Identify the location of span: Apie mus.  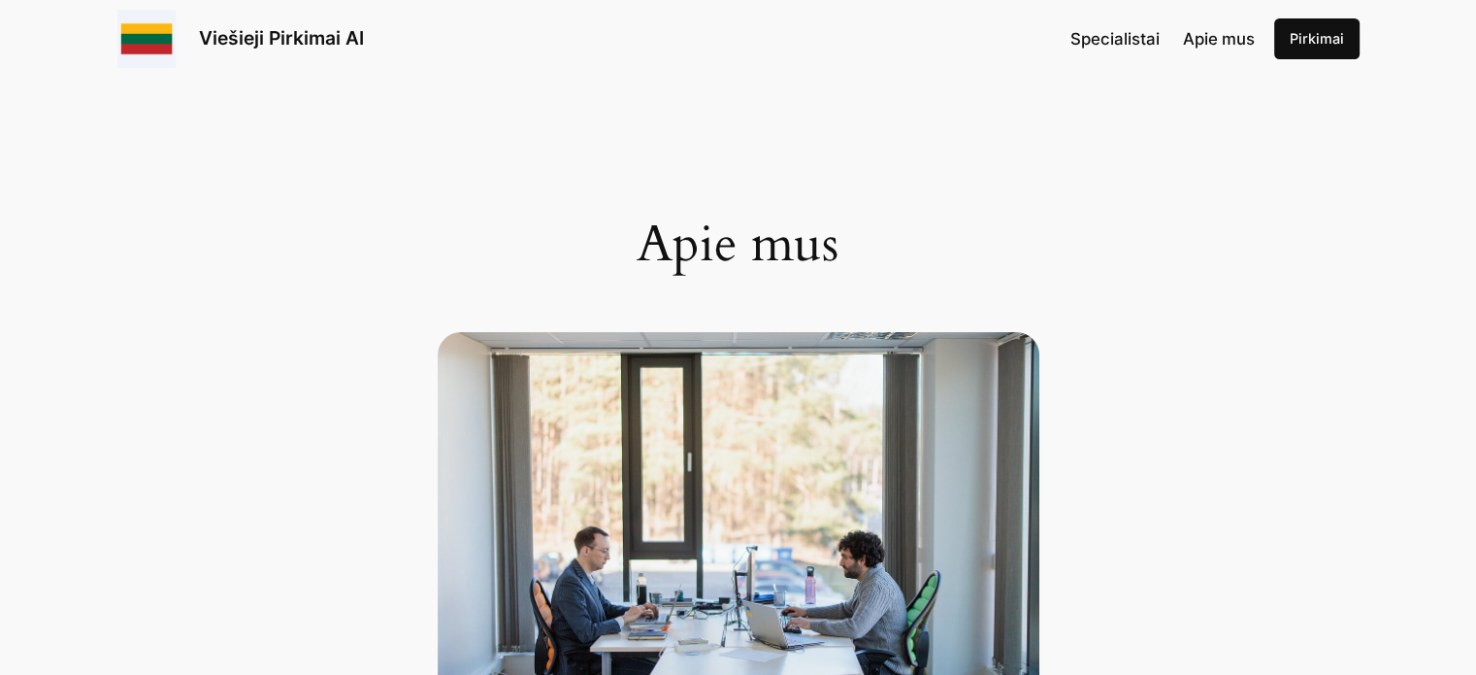
(1219, 39).